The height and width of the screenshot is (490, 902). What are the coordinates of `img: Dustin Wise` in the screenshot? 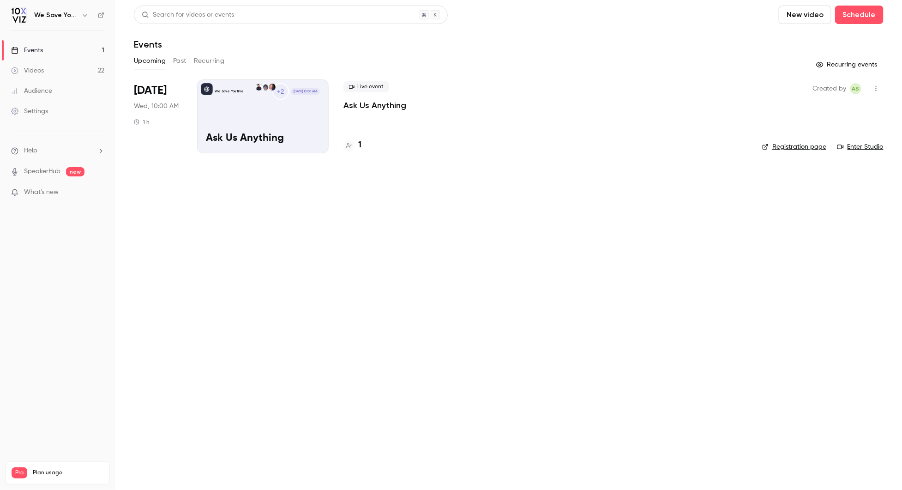 It's located at (259, 87).